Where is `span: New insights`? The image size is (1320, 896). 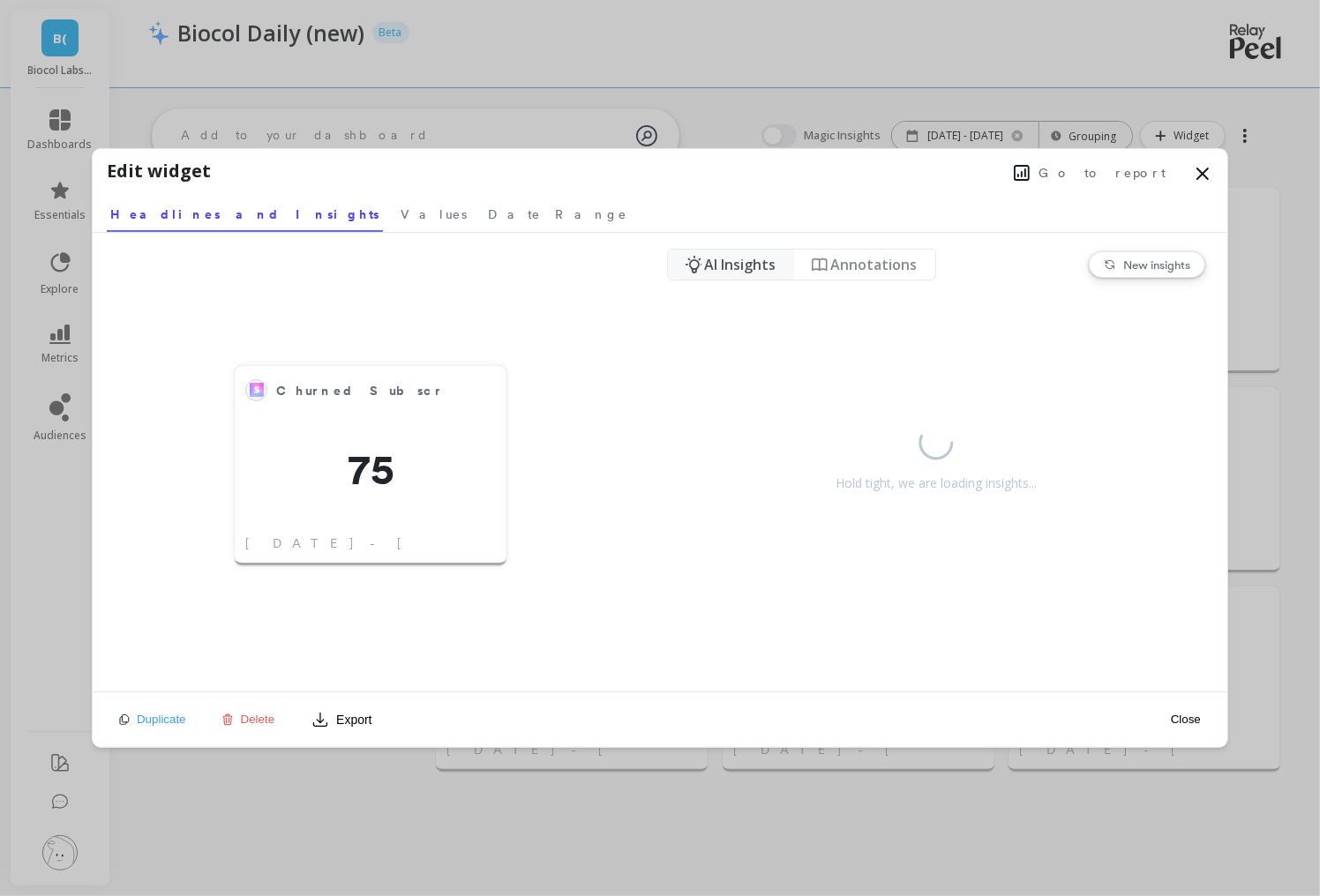 span: New insights is located at coordinates (1156, 265).